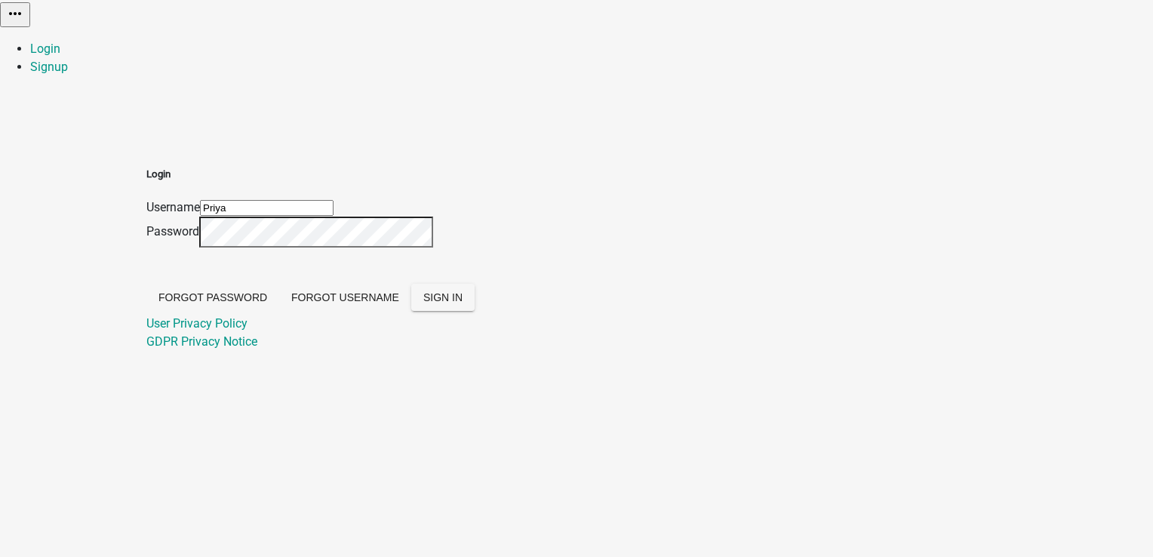  I want to click on a: User Privacy Policy, so click(197, 323).